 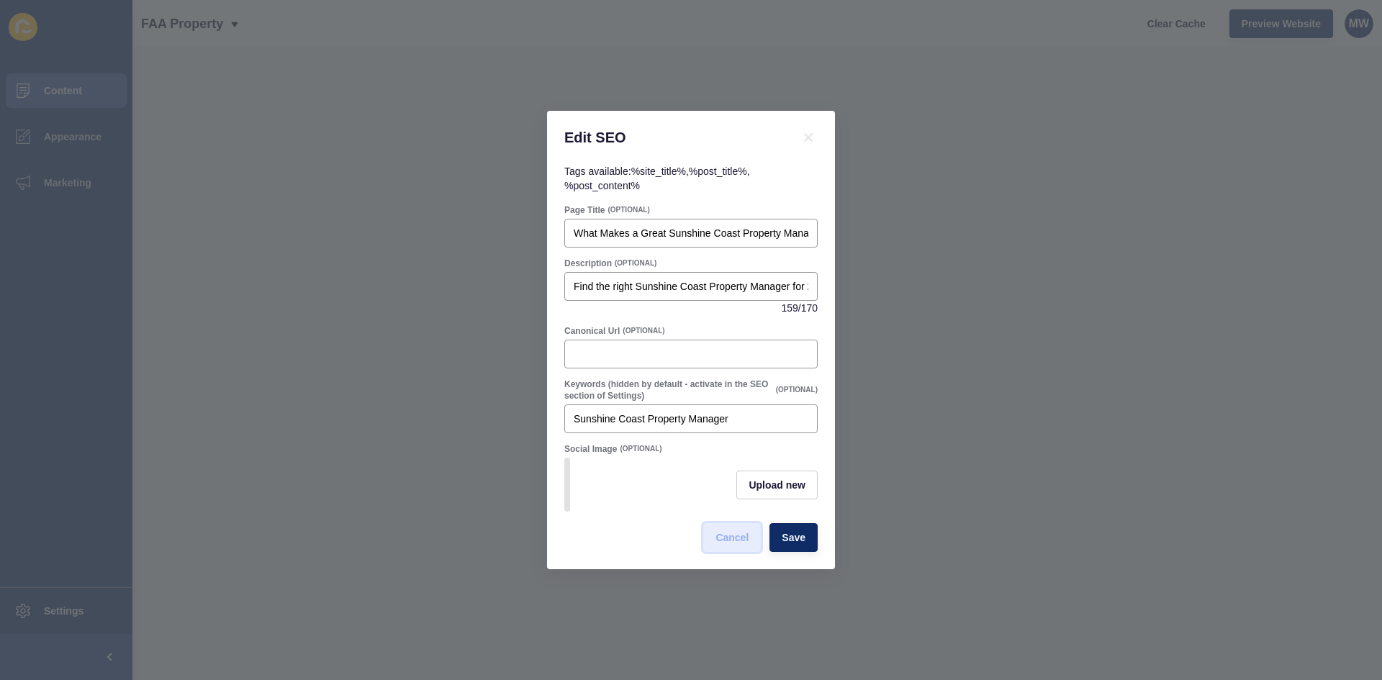 What do you see at coordinates (657, 178) in the screenshot?
I see `span: Tags available: , ,` at bounding box center [657, 178].